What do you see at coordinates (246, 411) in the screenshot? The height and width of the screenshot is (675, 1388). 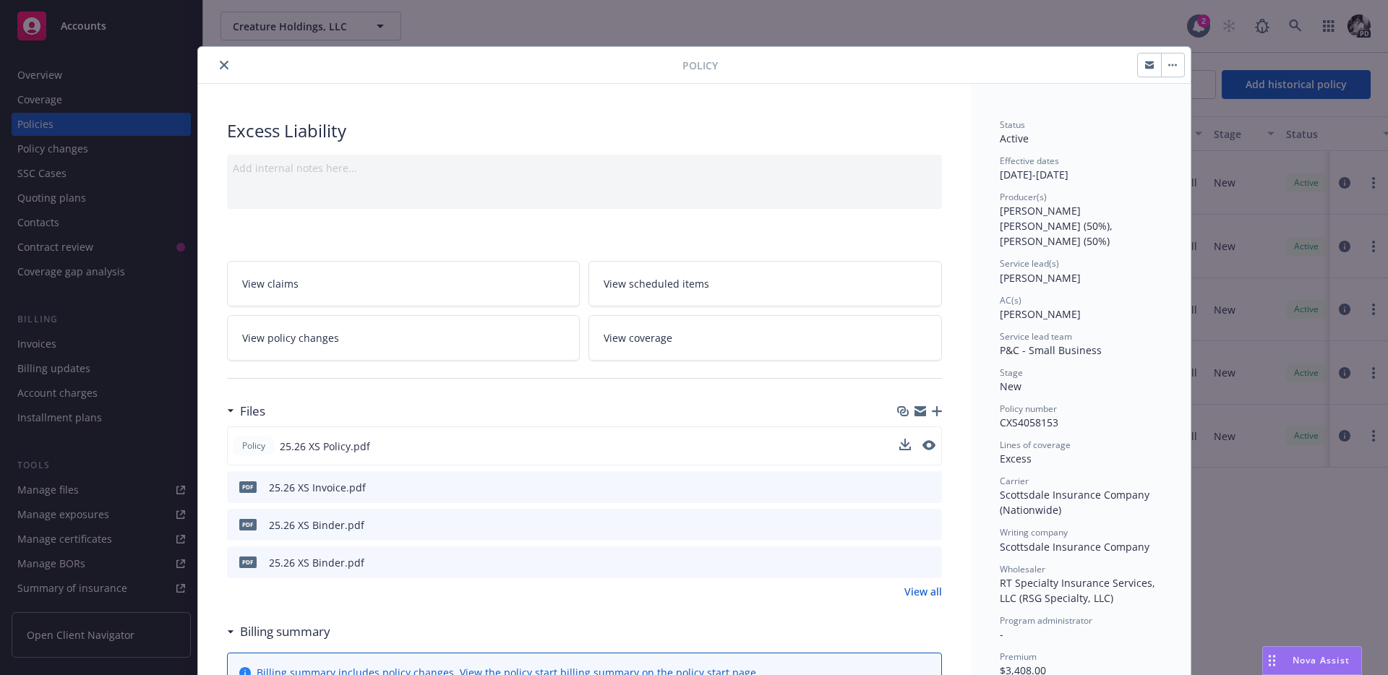 I see `div: Files` at bounding box center [246, 411].